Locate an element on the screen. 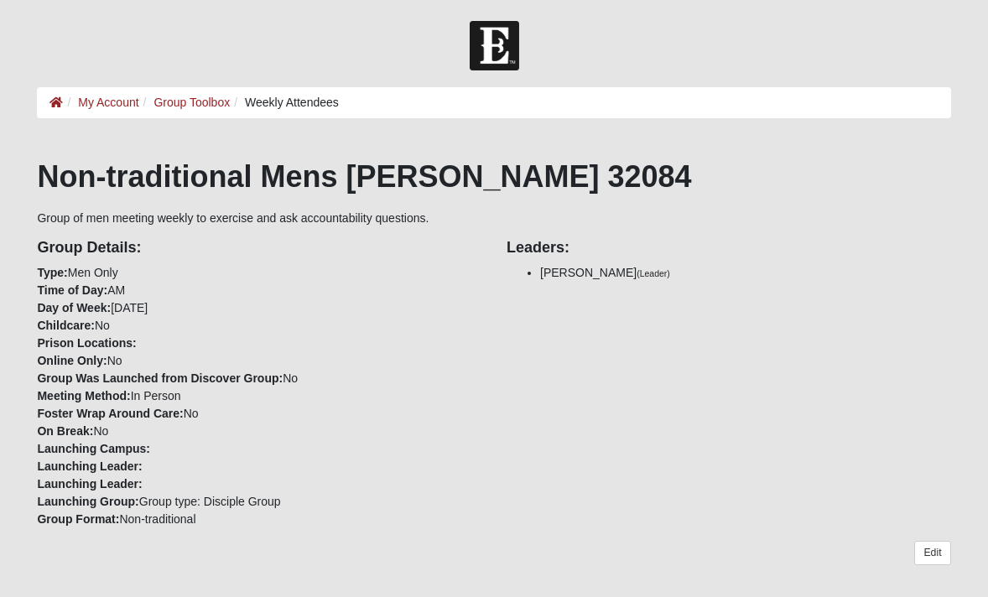  strong: Group Format: is located at coordinates (78, 519).